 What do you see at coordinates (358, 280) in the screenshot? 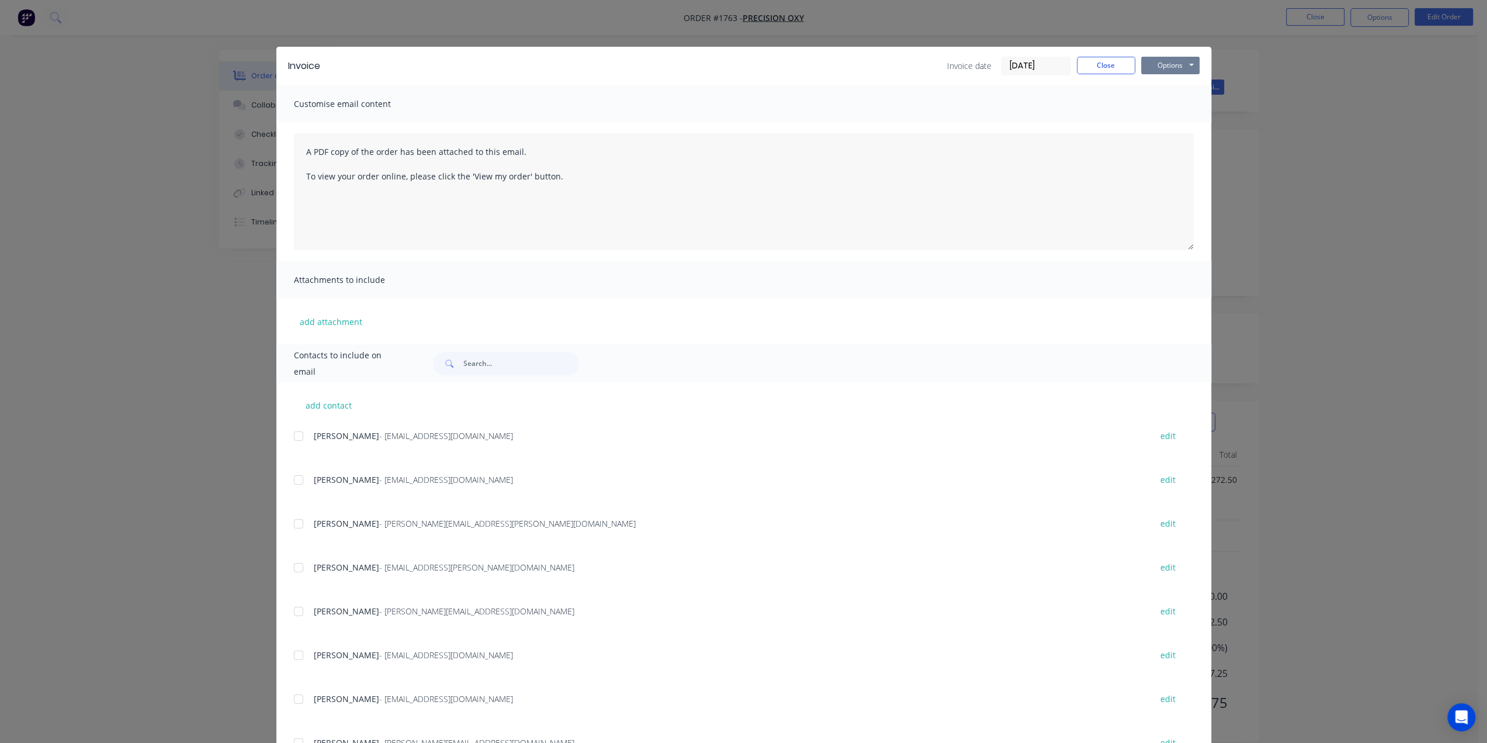
I see `span: Attachments to include` at bounding box center [358, 280].